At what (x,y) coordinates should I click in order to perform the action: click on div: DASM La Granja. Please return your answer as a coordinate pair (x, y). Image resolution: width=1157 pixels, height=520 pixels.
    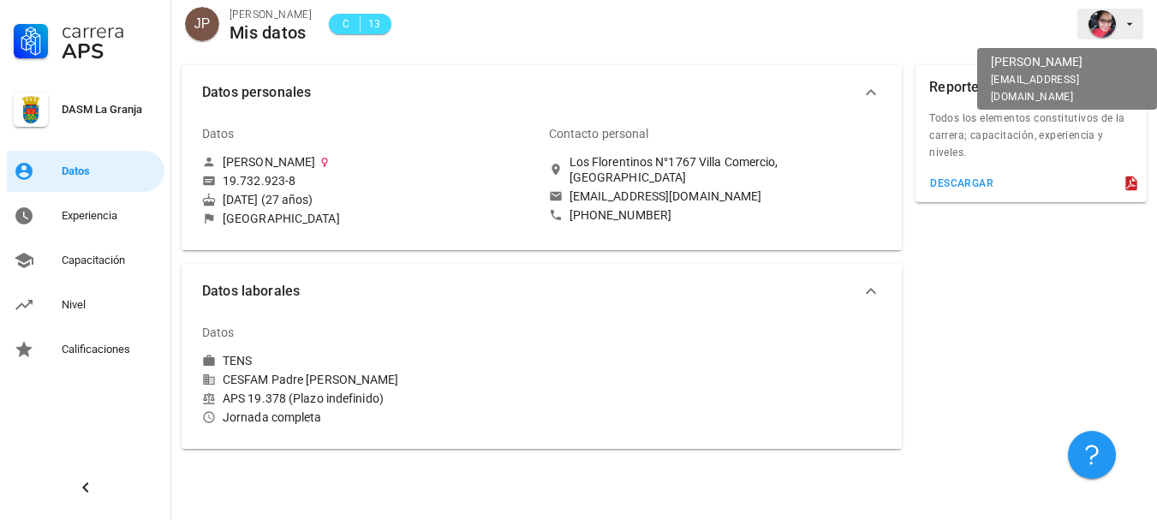
    Looking at the image, I should click on (110, 110).